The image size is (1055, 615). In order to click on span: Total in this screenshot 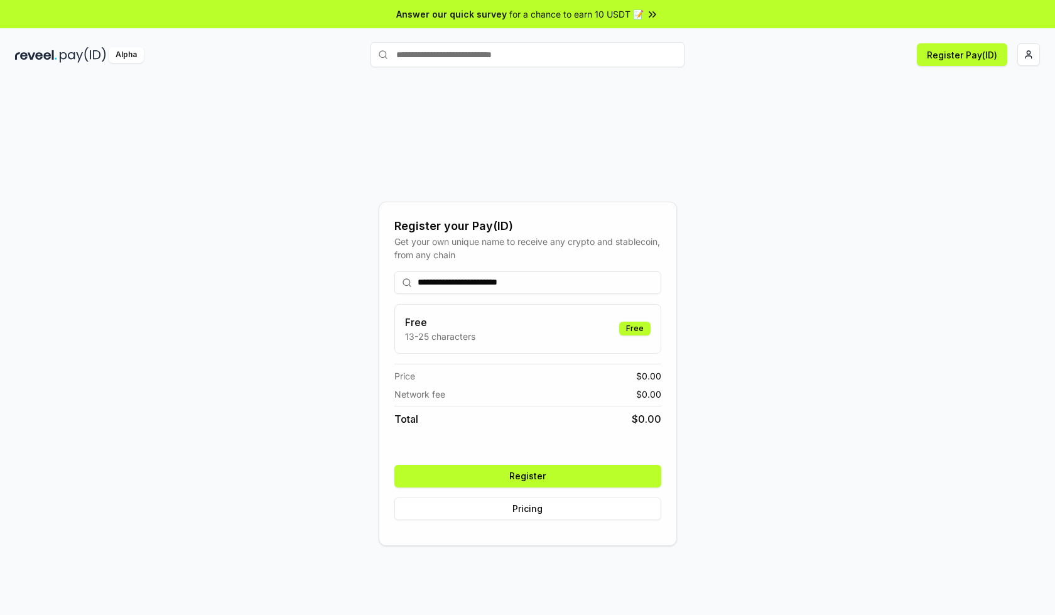, I will do `click(406, 419)`.